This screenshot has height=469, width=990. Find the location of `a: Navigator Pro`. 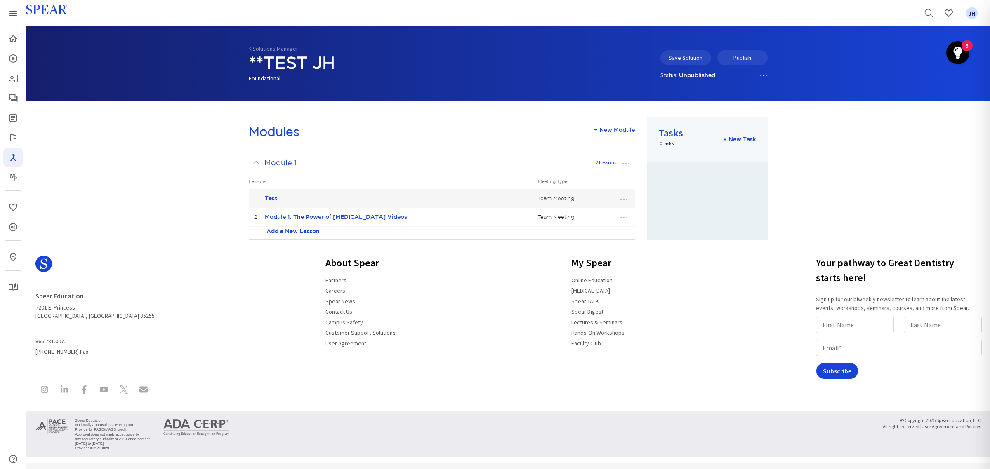

a: Navigator Pro is located at coordinates (13, 158).